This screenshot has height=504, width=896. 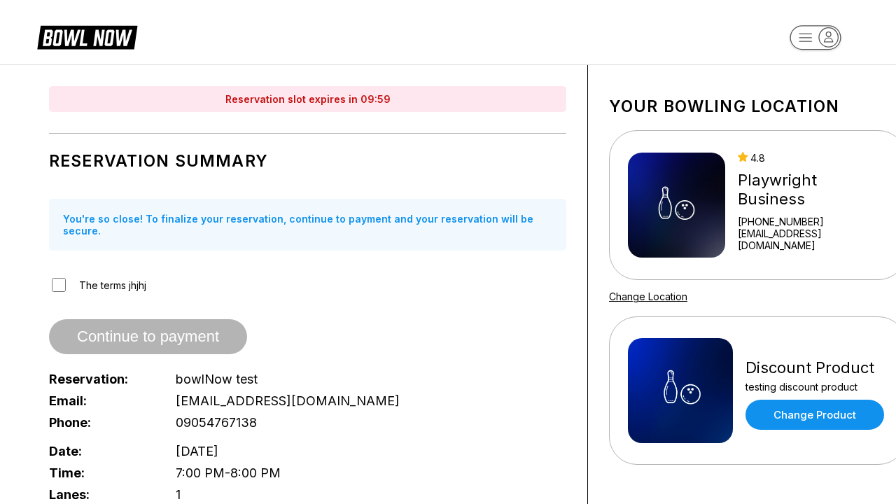 What do you see at coordinates (812, 190) in the screenshot?
I see `div: Playwright Business` at bounding box center [812, 190].